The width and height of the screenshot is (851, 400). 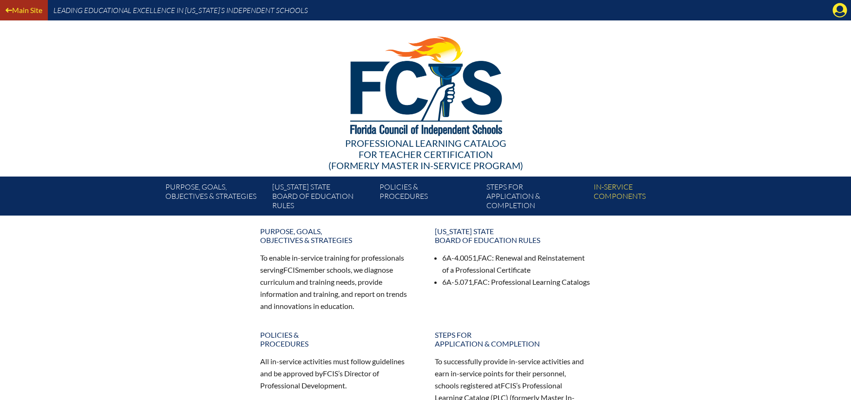 What do you see at coordinates (517, 264) in the screenshot?
I see `li: 6A-4.0051, : Renewal and Reinstatement of a Professional Certificate` at bounding box center [517, 264].